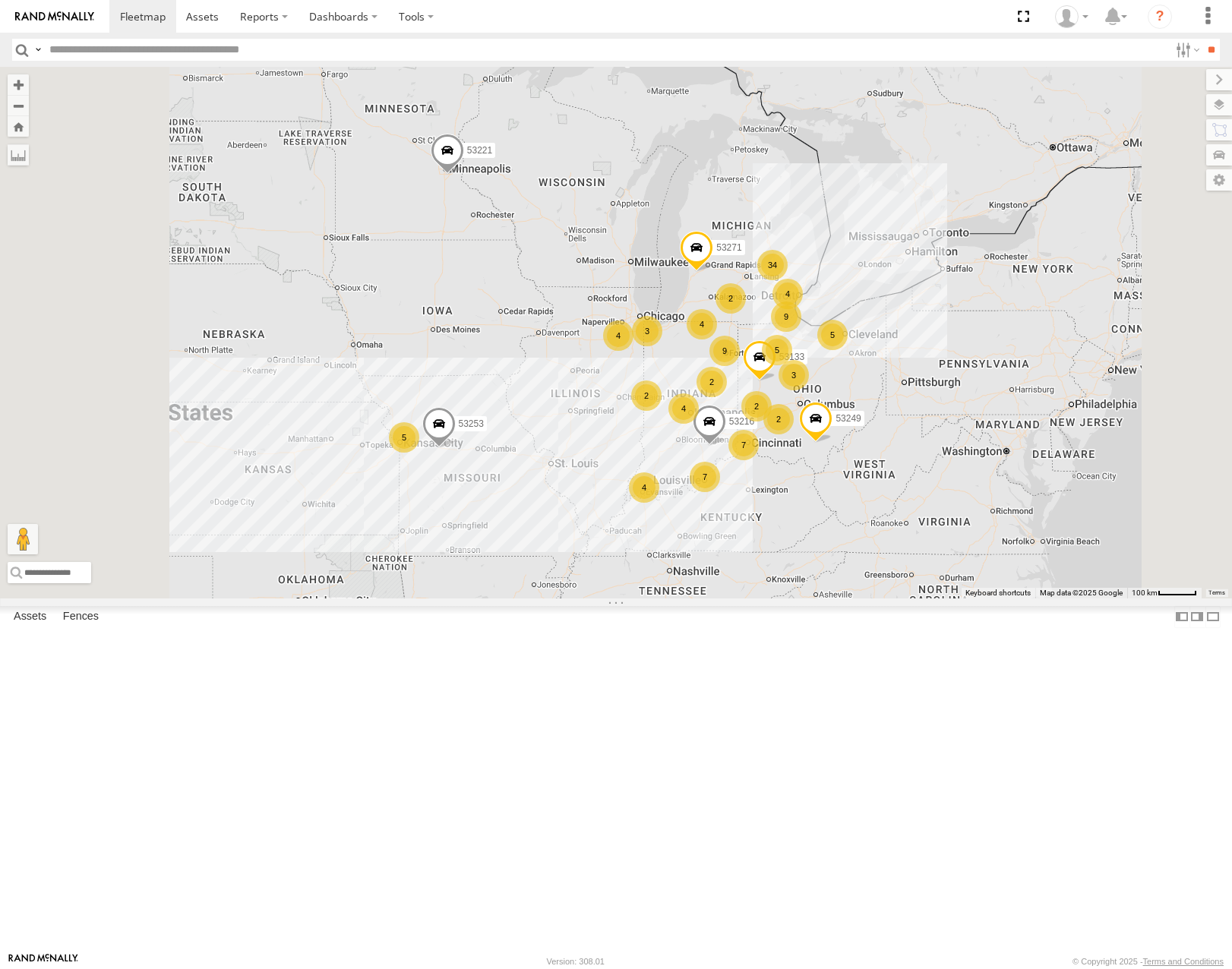 Image resolution: width=1232 pixels, height=969 pixels. Describe the element at coordinates (479, 150) in the screenshot. I see `span: 53221` at that location.